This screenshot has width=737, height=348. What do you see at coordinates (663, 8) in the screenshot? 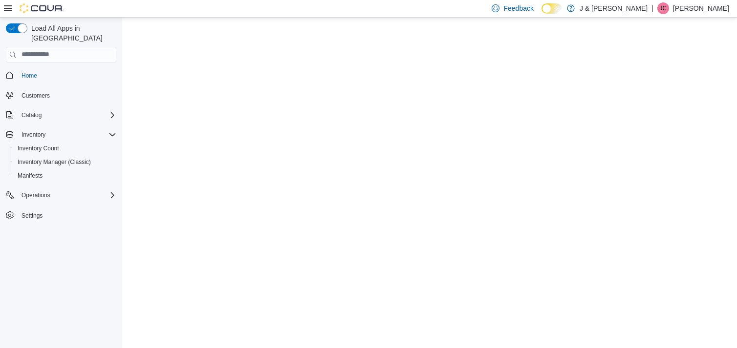
I see `div: Jared Cooney` at bounding box center [663, 8].